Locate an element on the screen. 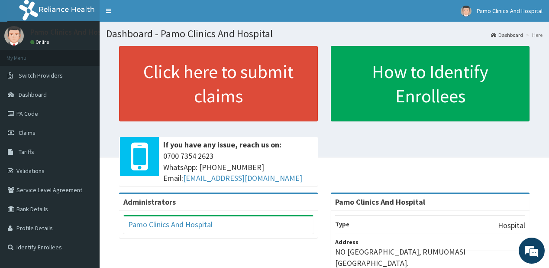 The image size is (549, 268). li: Here is located at coordinates (533, 35).